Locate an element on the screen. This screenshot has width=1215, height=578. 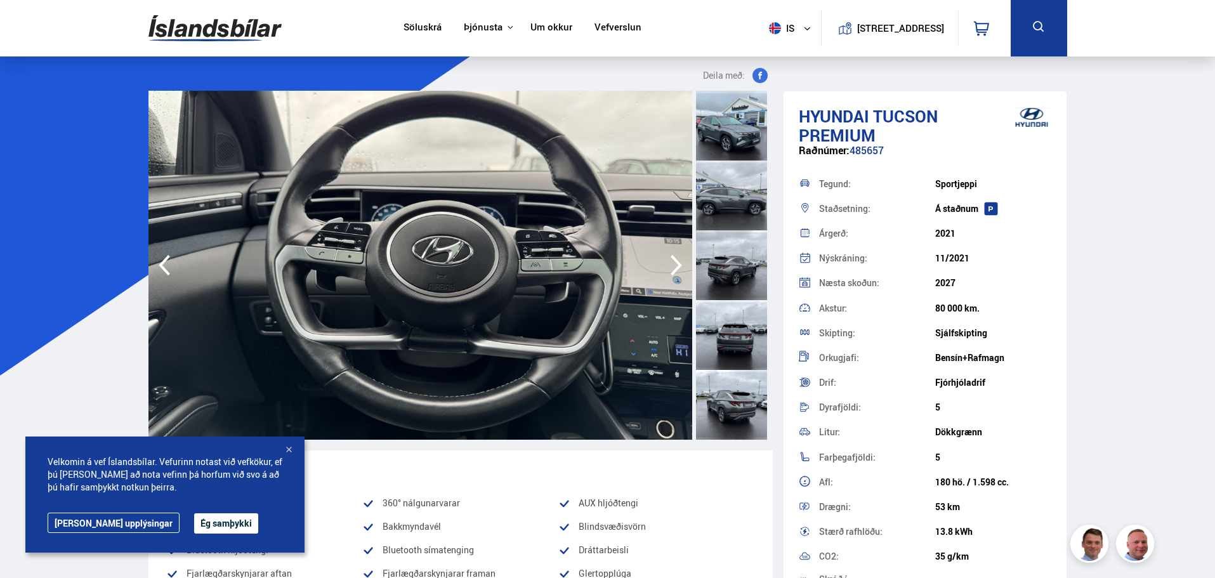
div: Staðsetning: is located at coordinates (877, 209).